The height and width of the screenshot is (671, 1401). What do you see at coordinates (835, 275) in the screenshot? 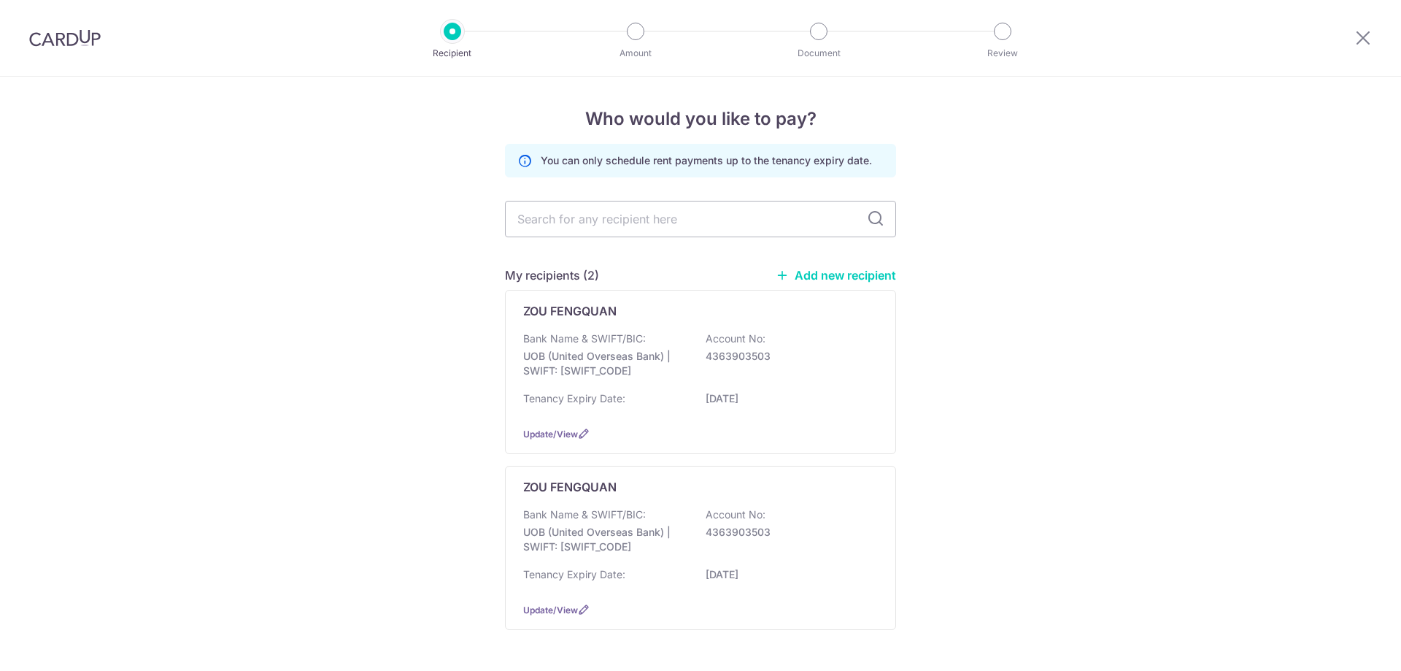
I see `a: Add new recipient` at bounding box center [835, 275].